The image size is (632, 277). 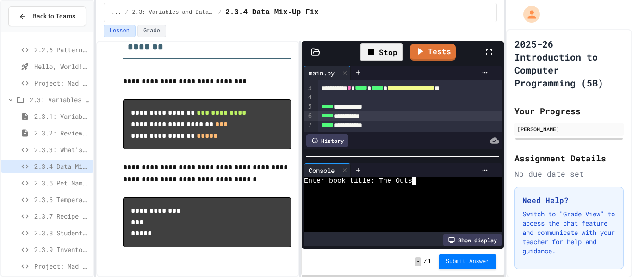 What do you see at coordinates (569, 111) in the screenshot?
I see `h2: Your Progress` at bounding box center [569, 111].